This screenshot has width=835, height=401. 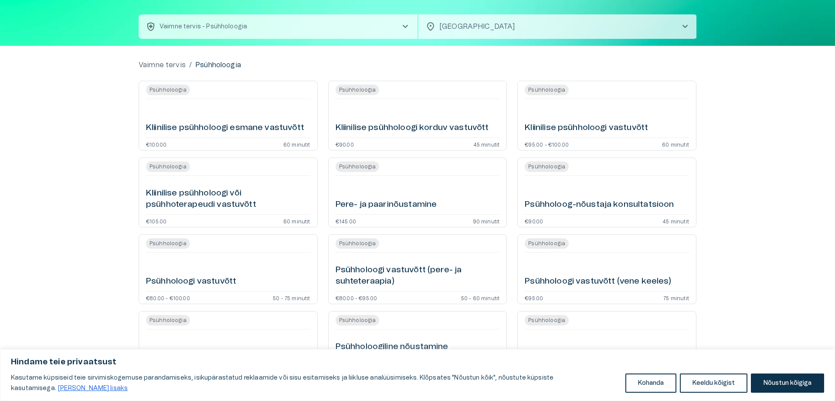 I want to click on h6: Kliinilise psühholoogi või psühhoterapeudi vastuvõtt, so click(x=228, y=199).